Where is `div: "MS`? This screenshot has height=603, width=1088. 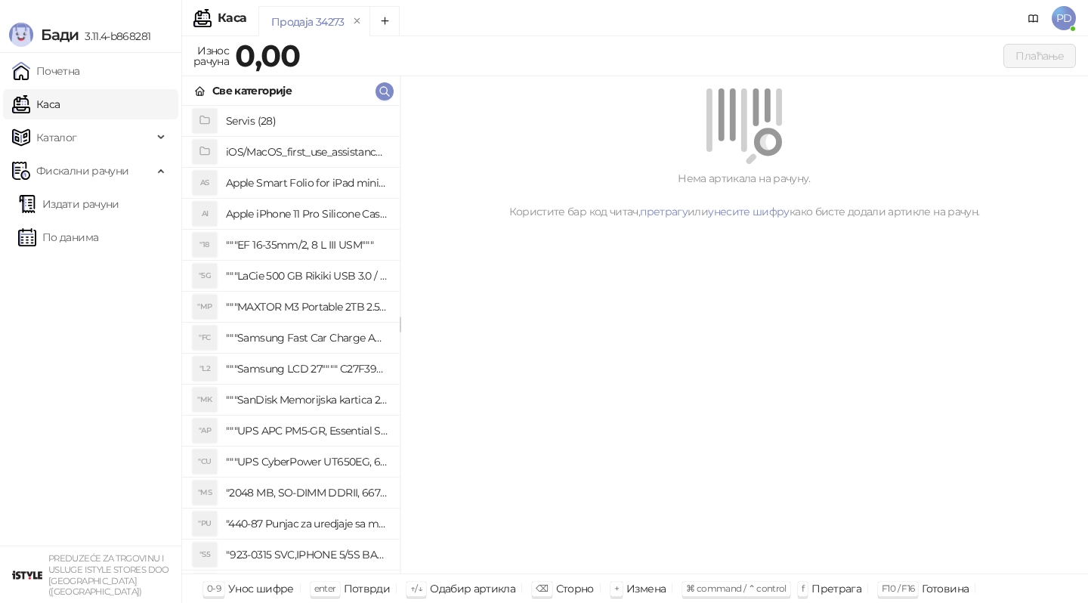
div: "MS is located at coordinates (205, 493).